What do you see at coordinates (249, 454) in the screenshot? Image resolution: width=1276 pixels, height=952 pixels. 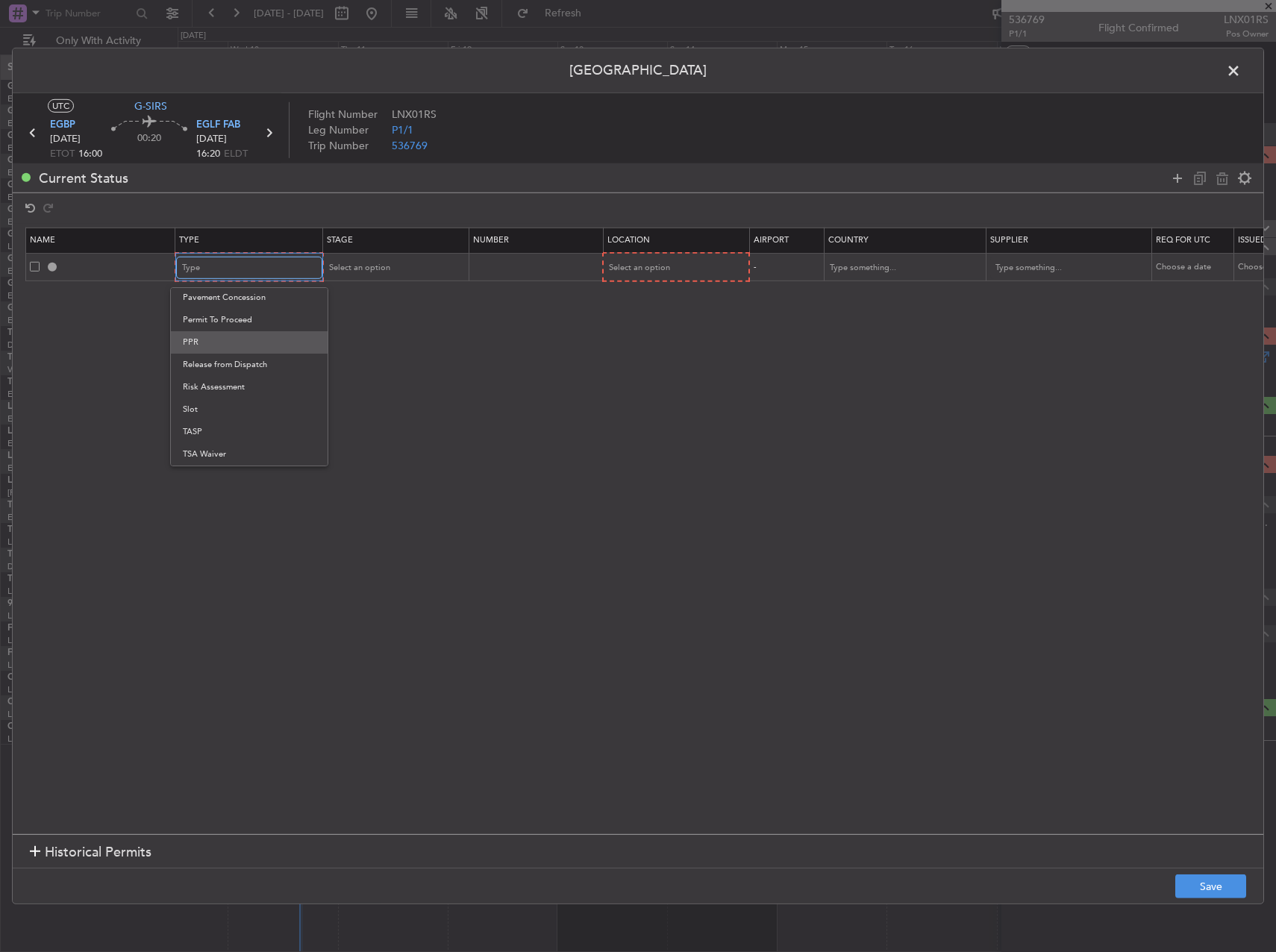 I see `span: TSA Waiver` at bounding box center [249, 454].